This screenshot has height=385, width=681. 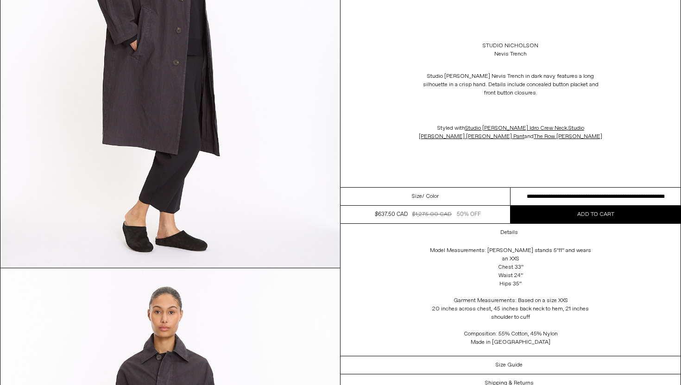 What do you see at coordinates (417, 197) in the screenshot?
I see `span: Size` at bounding box center [417, 197].